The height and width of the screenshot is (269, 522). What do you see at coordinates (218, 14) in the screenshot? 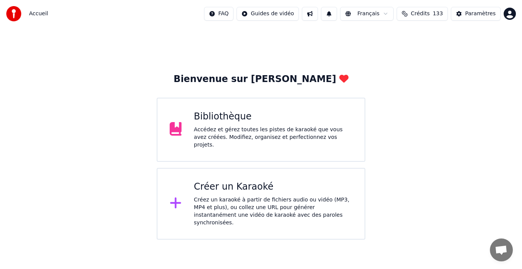
I see `button: FAQ` at bounding box center [218, 14].